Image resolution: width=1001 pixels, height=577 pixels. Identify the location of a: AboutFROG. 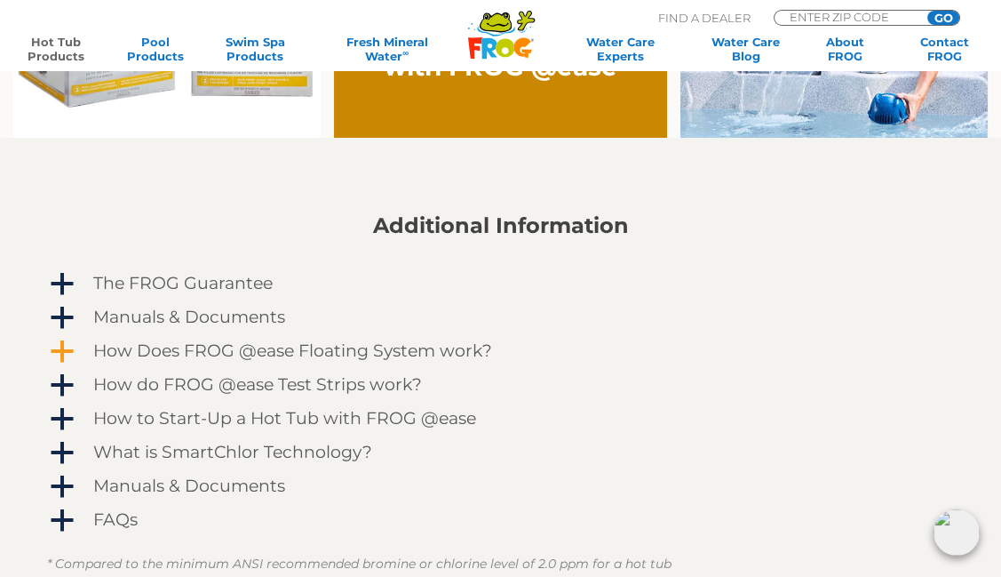
(845, 49).